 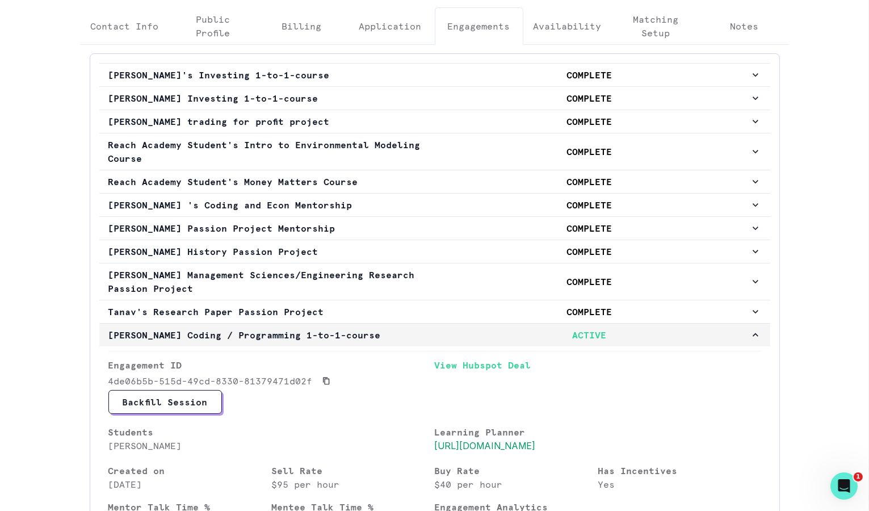 I want to click on p: Notes, so click(x=745, y=26).